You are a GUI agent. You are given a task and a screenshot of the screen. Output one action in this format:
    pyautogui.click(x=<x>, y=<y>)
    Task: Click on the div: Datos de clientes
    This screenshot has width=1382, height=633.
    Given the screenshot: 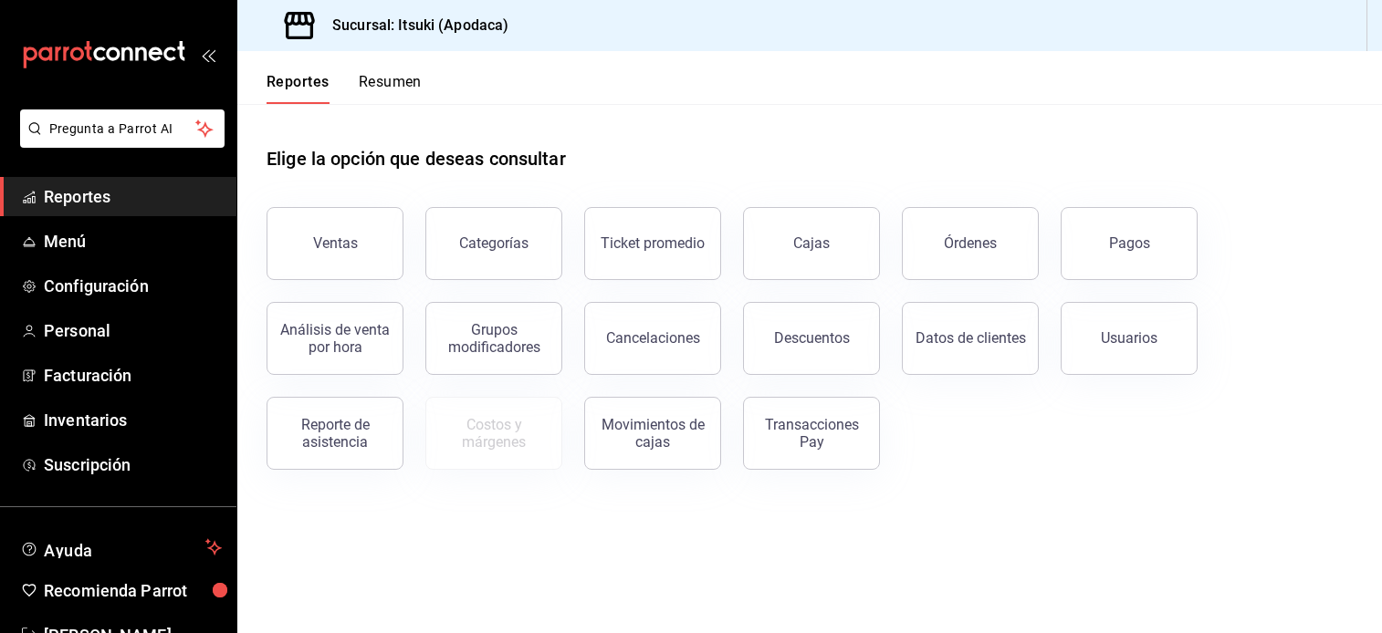 What is the action you would take?
    pyautogui.click(x=970, y=338)
    